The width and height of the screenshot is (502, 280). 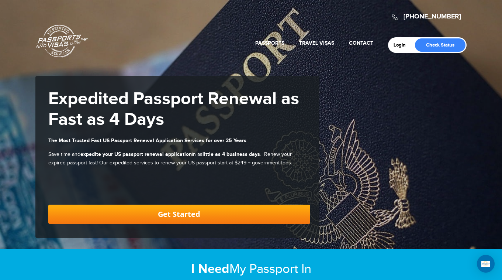 I want to click on a: Get Started, so click(x=179, y=214).